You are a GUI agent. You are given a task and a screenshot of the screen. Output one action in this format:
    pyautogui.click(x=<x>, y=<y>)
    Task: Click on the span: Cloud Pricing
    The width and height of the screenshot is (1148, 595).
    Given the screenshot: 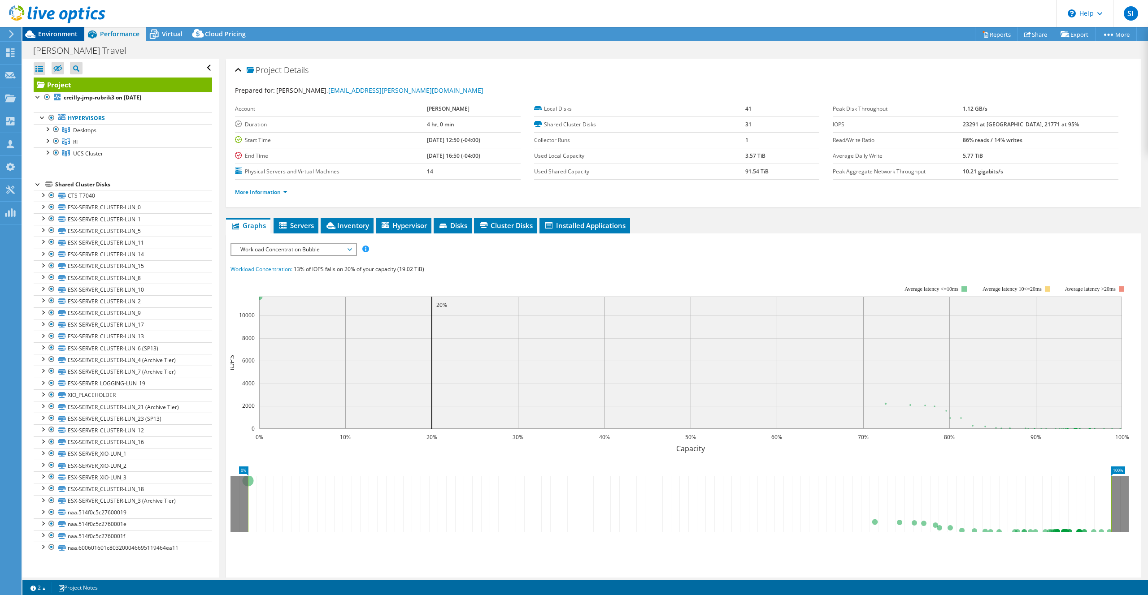 What is the action you would take?
    pyautogui.click(x=225, y=34)
    